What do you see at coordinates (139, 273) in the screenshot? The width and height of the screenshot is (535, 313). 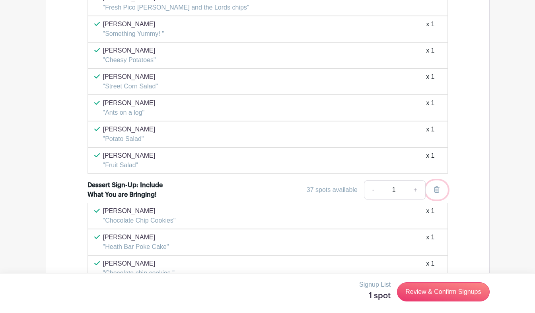 I see `p: "Chocolate chip cookies "` at bounding box center [139, 273].